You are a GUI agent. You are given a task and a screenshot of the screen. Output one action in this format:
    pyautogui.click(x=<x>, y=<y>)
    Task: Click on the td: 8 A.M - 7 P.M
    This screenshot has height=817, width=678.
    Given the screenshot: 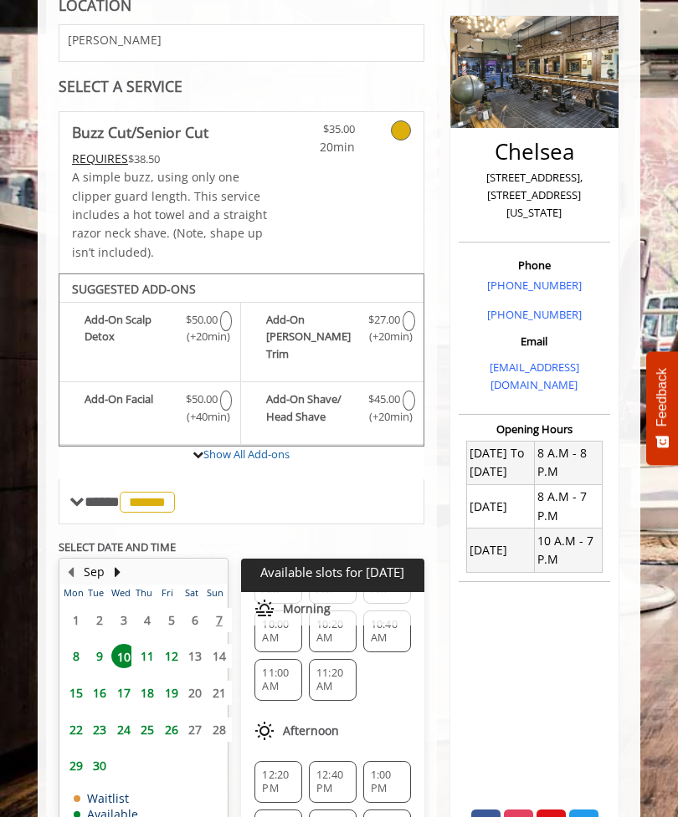 What is the action you would take?
    pyautogui.click(x=567, y=507)
    